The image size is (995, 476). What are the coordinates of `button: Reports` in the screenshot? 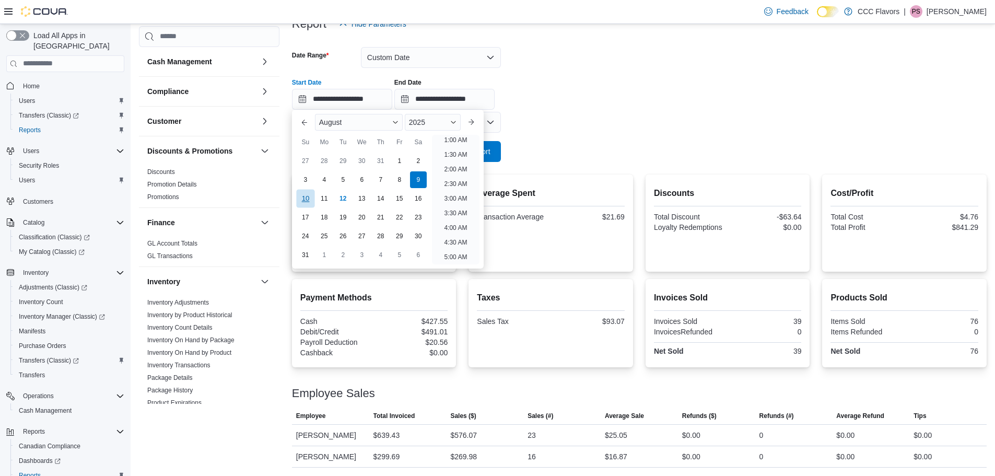 It's located at (65, 432).